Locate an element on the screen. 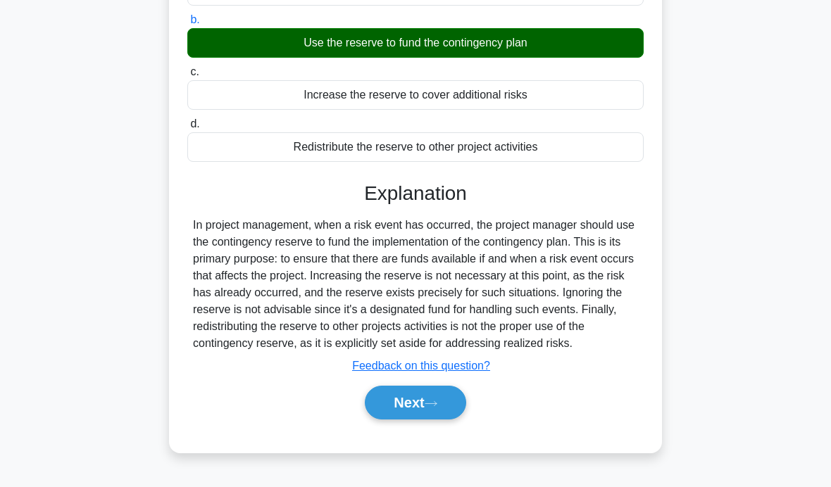 The image size is (831, 487). span: c. is located at coordinates (194, 71).